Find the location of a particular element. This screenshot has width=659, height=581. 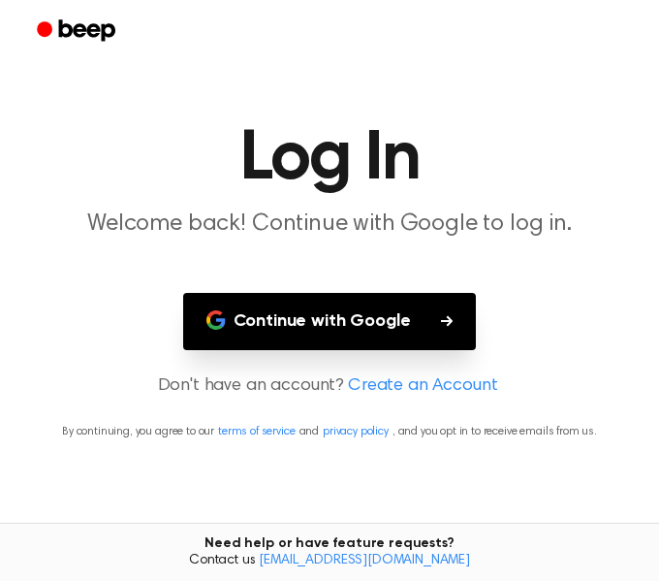

button: Continue with Google is located at coordinates (330, 321).